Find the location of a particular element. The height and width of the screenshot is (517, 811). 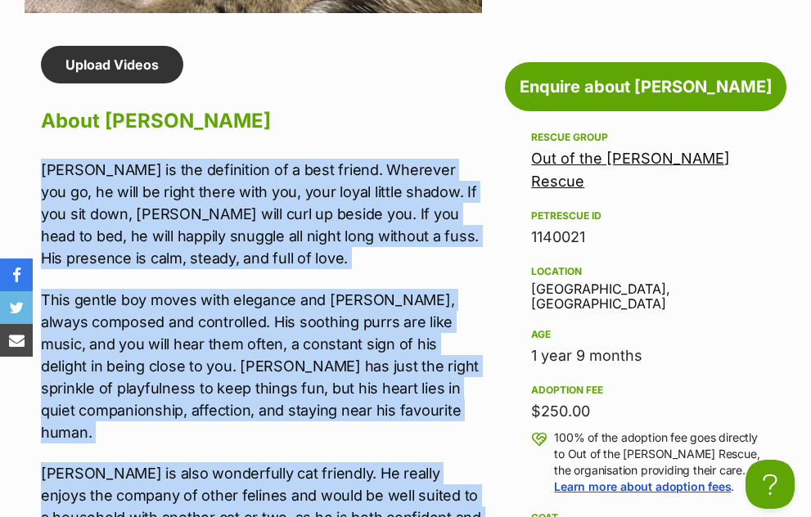

a: Learn more about adoption fees is located at coordinates (642, 486).